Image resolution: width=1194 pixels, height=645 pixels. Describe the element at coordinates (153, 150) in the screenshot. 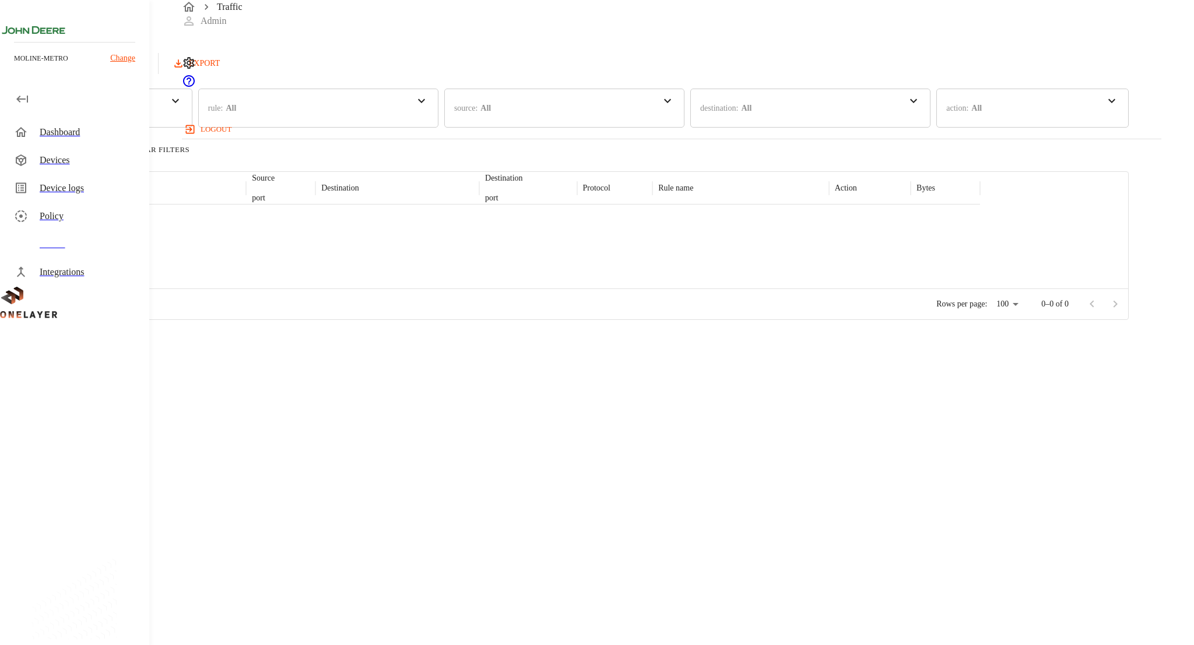

I see `button: Clear Filters` at that location.